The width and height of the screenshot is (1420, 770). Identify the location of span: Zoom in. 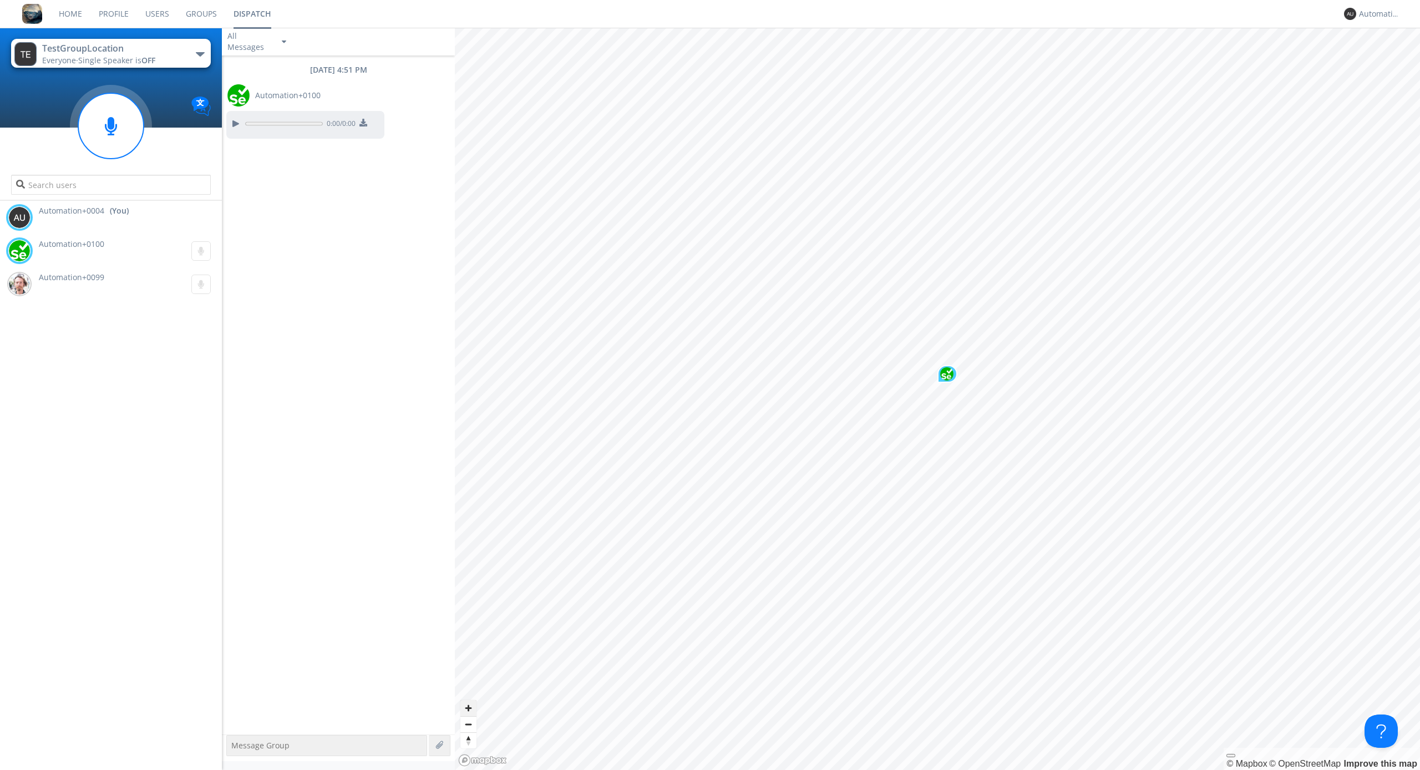
(468, 708).